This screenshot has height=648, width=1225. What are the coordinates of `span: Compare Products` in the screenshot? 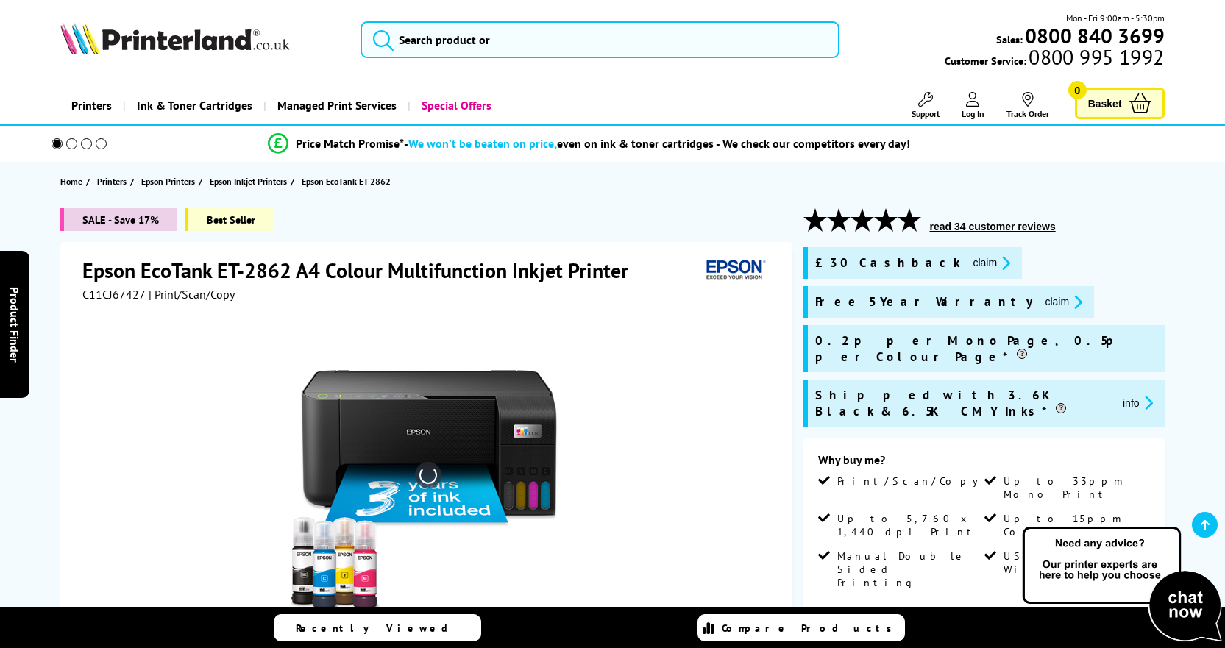 It's located at (811, 628).